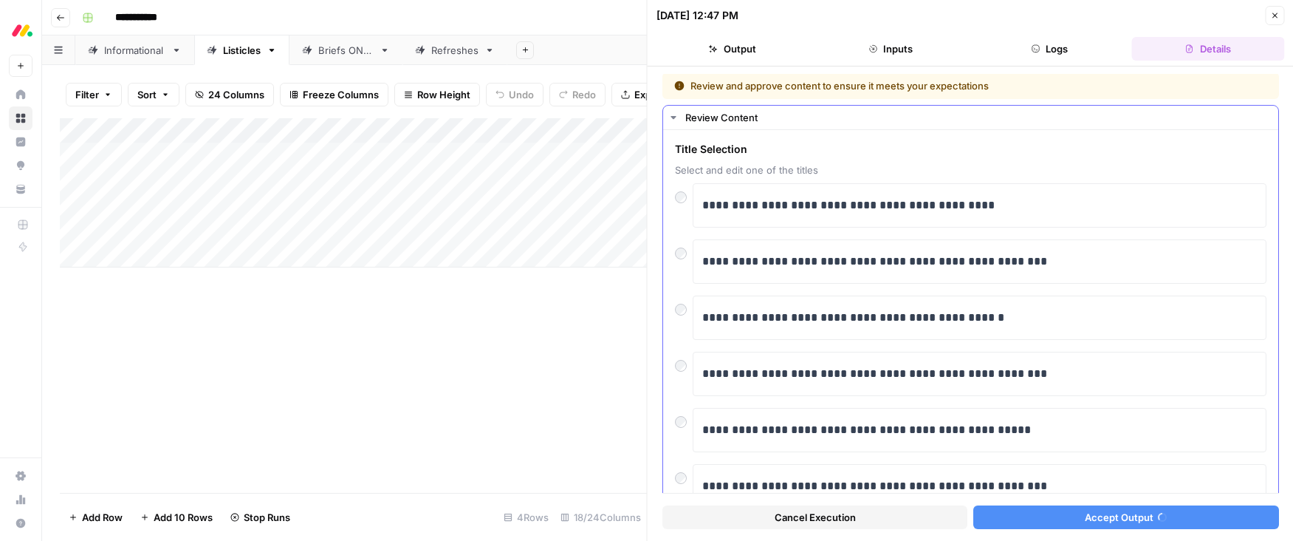 Image resolution: width=1293 pixels, height=541 pixels. I want to click on button: Add 10 Rows, so click(177, 517).